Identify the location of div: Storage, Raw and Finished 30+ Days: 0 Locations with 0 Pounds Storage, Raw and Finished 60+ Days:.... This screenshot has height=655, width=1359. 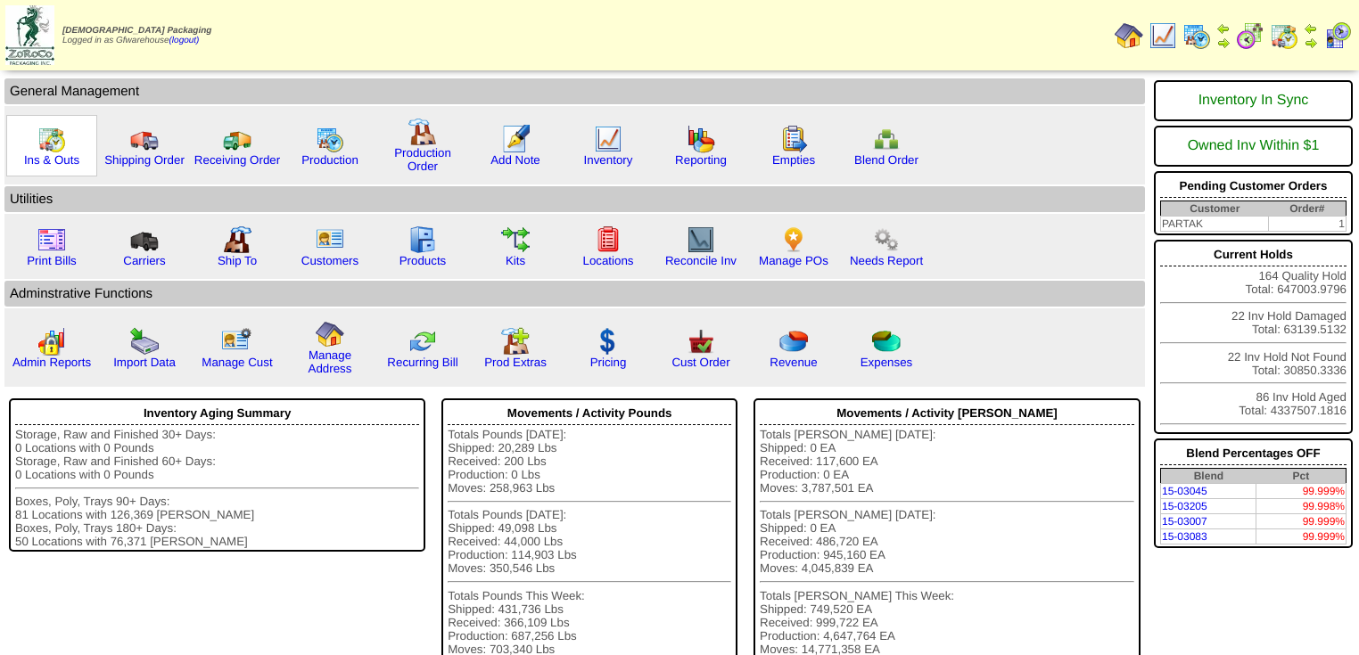
(217, 488).